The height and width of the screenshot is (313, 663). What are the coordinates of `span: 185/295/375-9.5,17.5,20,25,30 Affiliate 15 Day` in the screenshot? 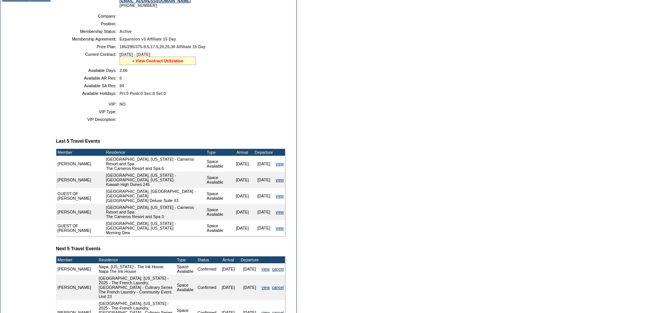 It's located at (162, 47).